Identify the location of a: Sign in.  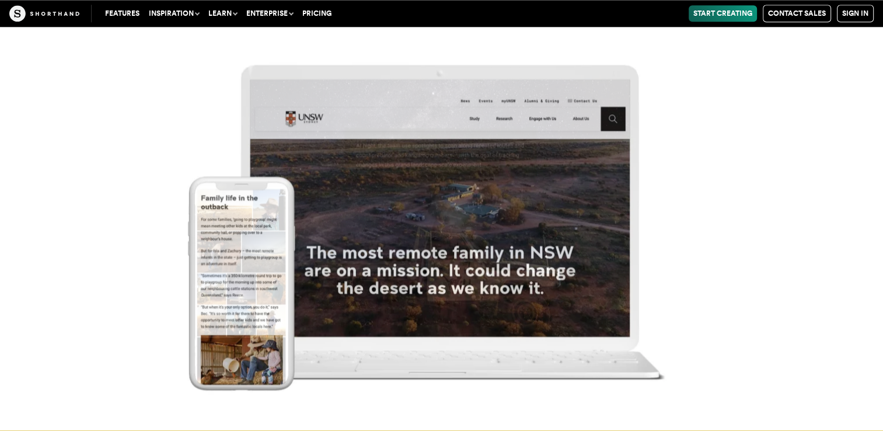
(855, 13).